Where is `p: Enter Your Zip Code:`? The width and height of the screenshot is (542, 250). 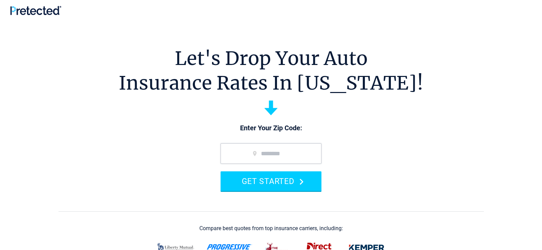
p: Enter Your Zip Code: is located at coordinates (271, 128).